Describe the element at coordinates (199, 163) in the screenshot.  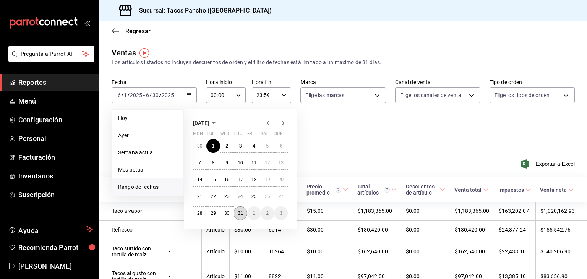
I see `button: July 7, 2025` at that location.